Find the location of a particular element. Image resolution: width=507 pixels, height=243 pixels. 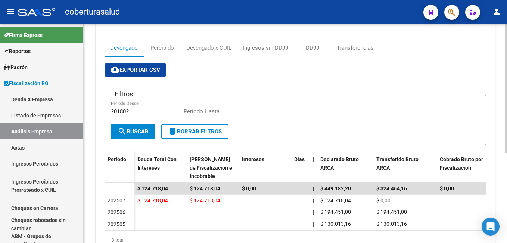

datatable-header-cell: Deuda Bruta Neto de Fiscalización e Incobrable is located at coordinates (213, 168).